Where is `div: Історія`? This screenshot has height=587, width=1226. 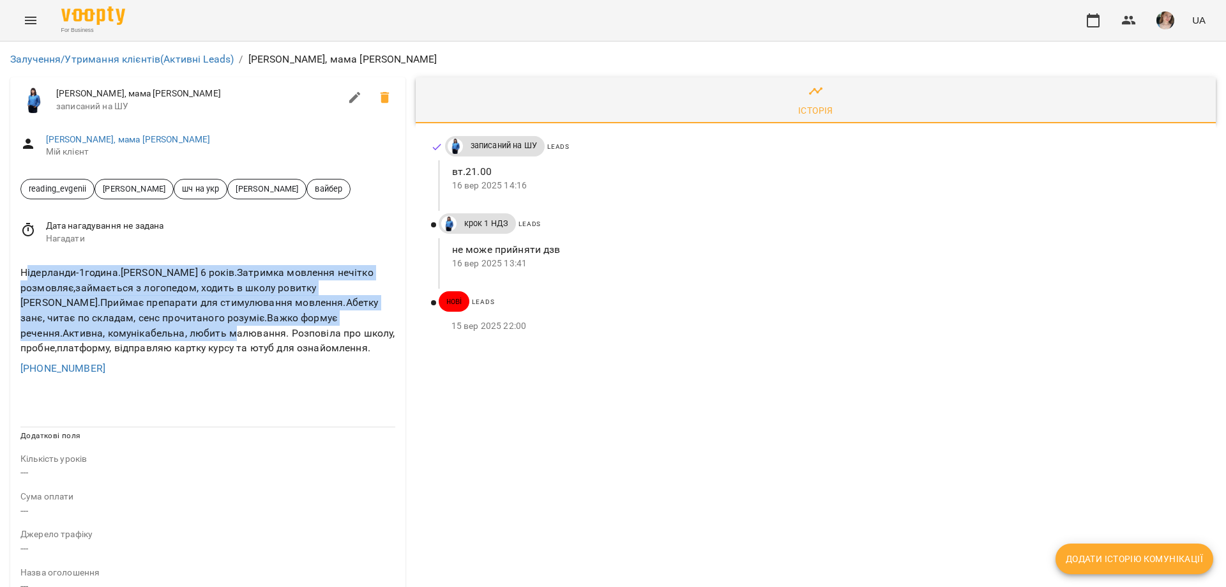 div: Історія is located at coordinates (815, 110).